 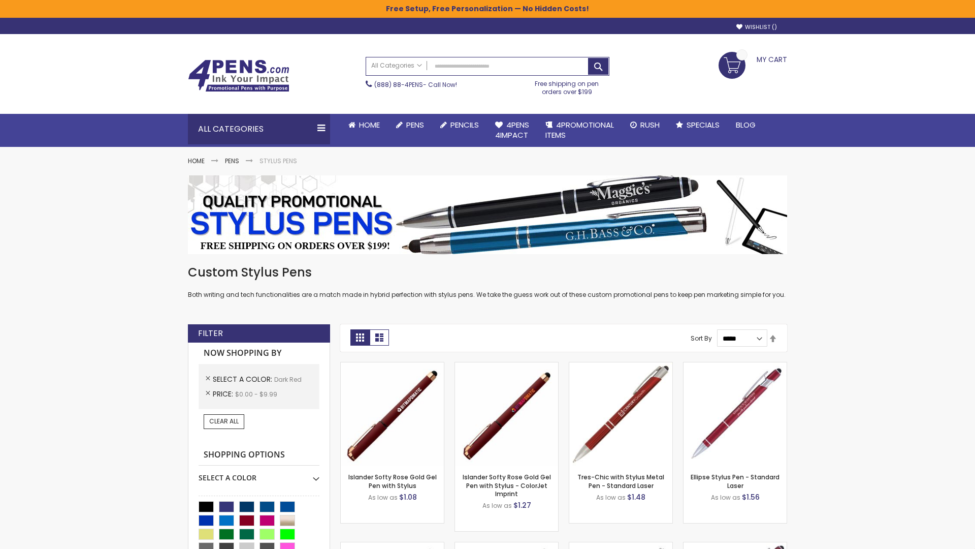 What do you see at coordinates (746, 124) in the screenshot?
I see `span: Blog` at bounding box center [746, 124].